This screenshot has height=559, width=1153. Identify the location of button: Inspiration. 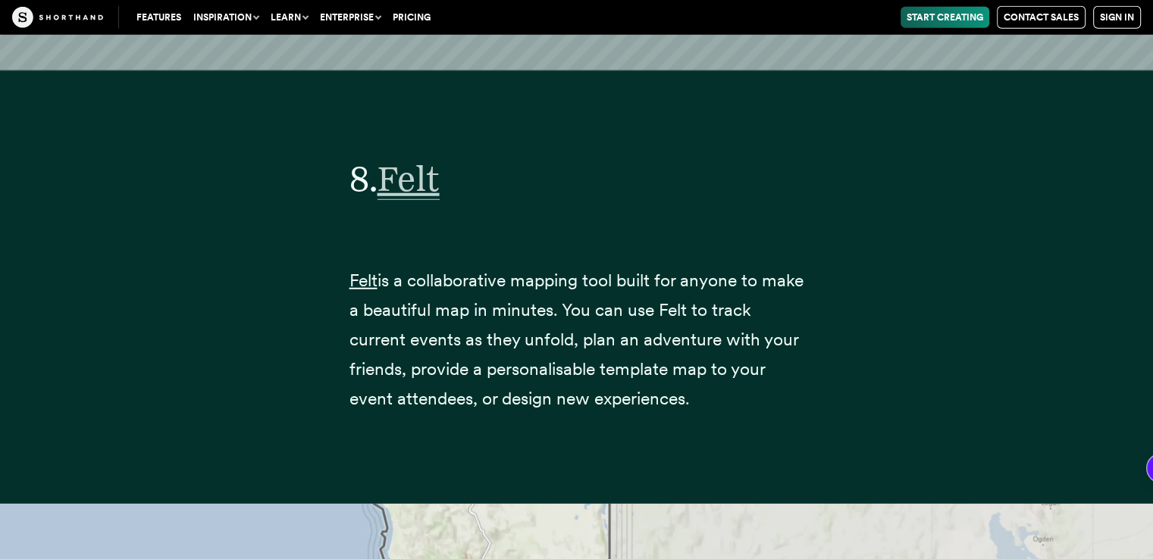
(226, 17).